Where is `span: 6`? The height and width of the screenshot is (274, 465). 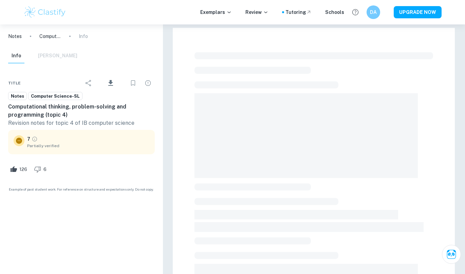 span: 6 is located at coordinates (45, 170).